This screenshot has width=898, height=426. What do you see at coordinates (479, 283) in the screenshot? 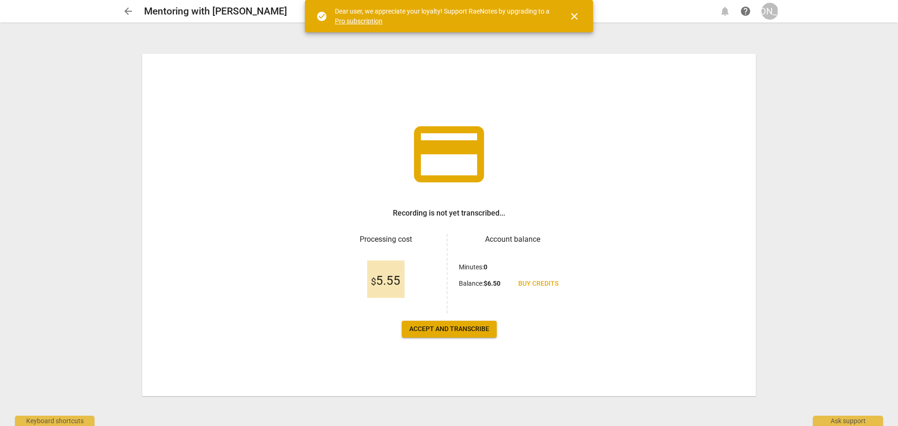
I see `p: Balance :` at bounding box center [479, 283].